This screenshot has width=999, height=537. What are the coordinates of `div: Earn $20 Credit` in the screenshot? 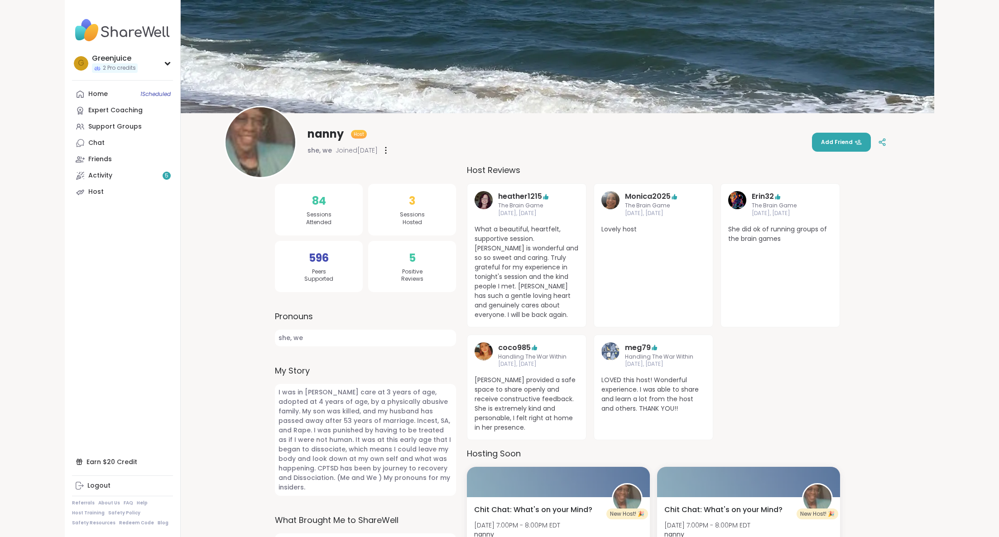 It's located at (122, 462).